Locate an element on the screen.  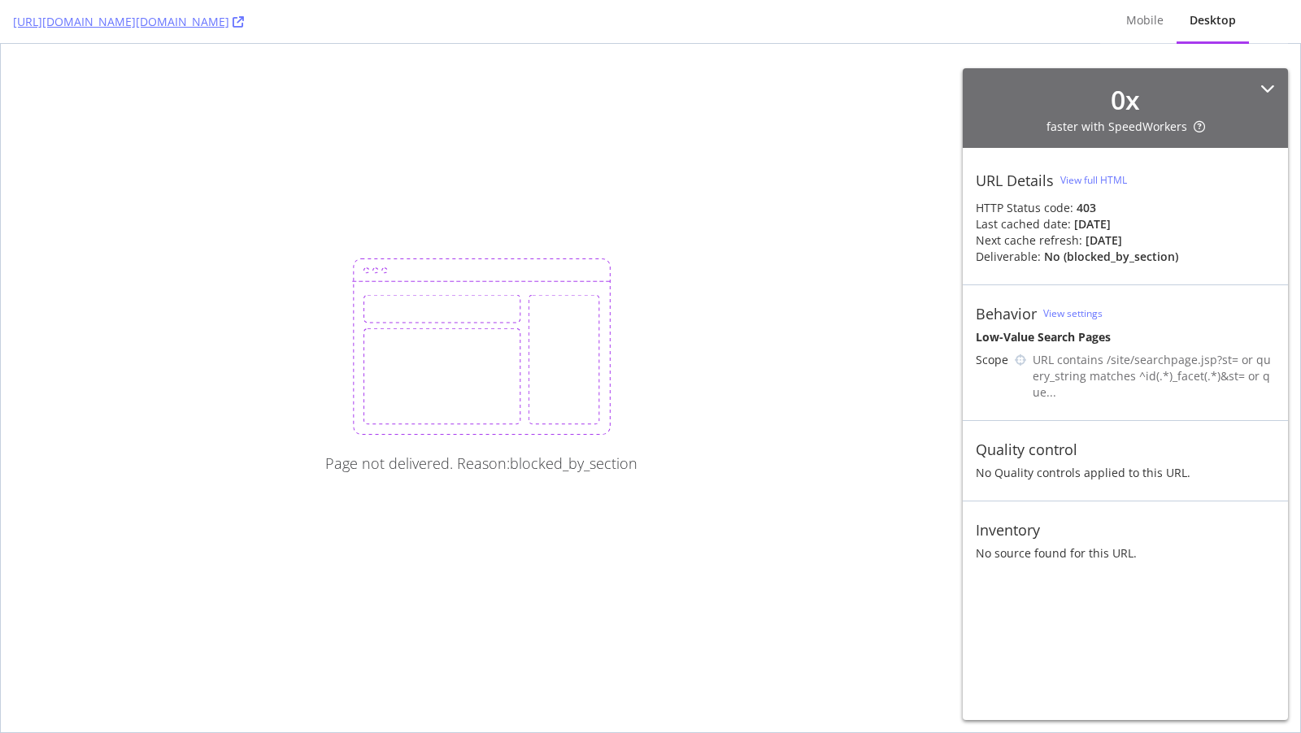
div: Page not delivered. Reason: blocked_by_section is located at coordinates (481, 463).